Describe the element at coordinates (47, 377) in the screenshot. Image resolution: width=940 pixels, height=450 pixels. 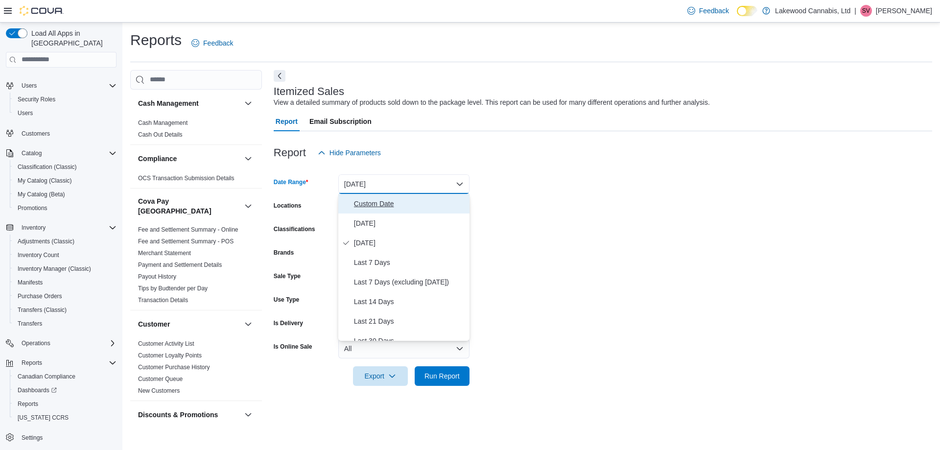
I see `a: Canadian Compliance` at that location.